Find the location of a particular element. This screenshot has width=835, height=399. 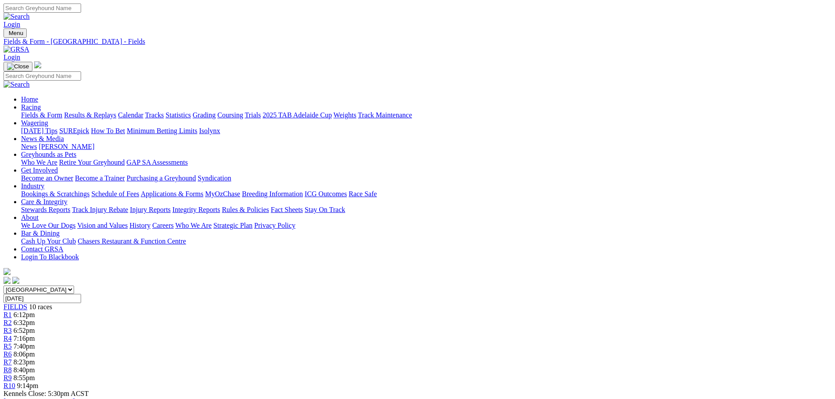

input: Search is located at coordinates (42, 76).